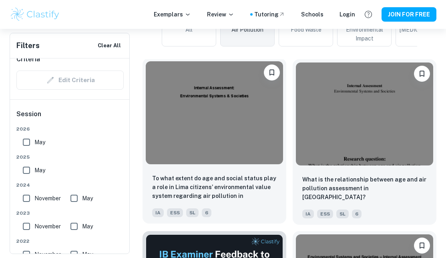  What do you see at coordinates (35, 14) in the screenshot?
I see `img: Clastify logo` at bounding box center [35, 14].